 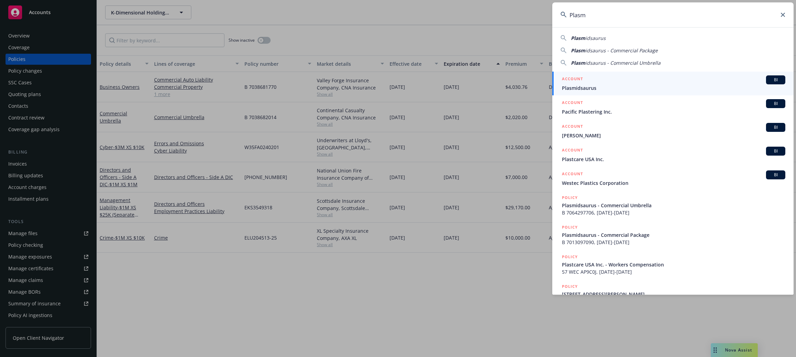 What do you see at coordinates (674, 265) in the screenshot?
I see `span: Plastcare USA Inc. - Workers Compensation` at bounding box center [674, 265].